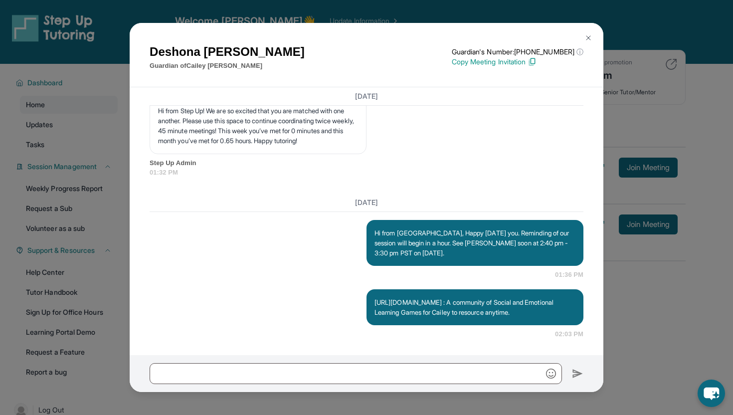 The width and height of the screenshot is (733, 415). Describe the element at coordinates (532, 62) in the screenshot. I see `img: Copy Icon` at that location.